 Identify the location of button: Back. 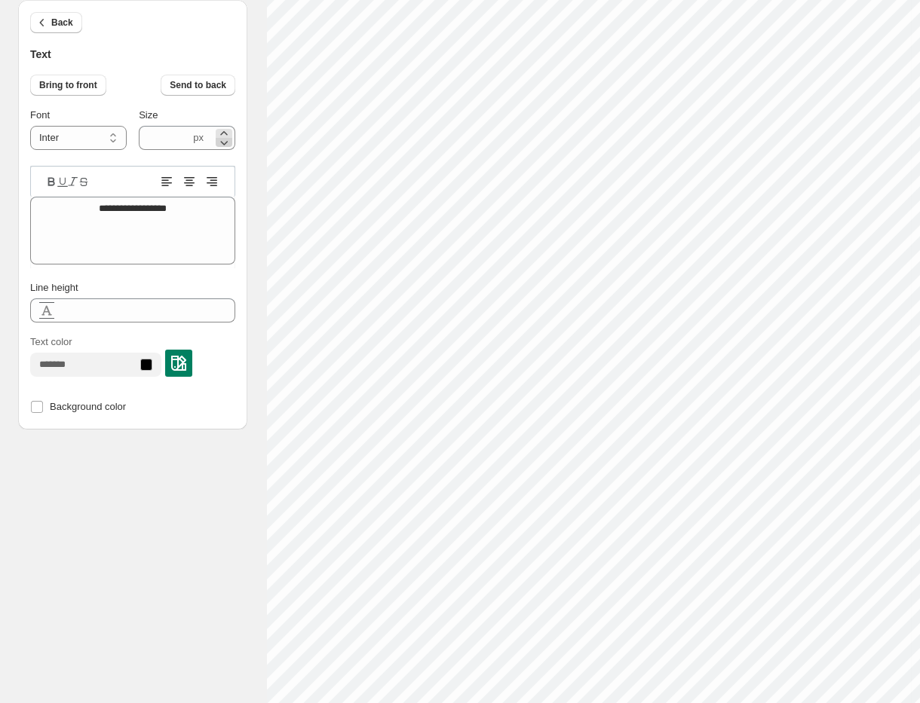
(56, 23).